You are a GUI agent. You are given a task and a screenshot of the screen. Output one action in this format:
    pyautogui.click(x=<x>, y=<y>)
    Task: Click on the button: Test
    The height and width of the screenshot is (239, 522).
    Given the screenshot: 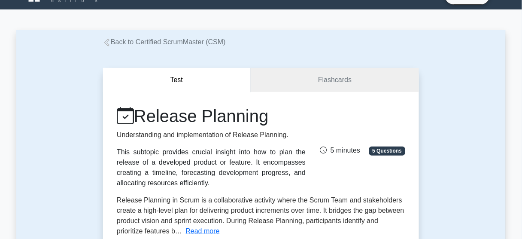 What is the action you would take?
    pyautogui.click(x=177, y=80)
    